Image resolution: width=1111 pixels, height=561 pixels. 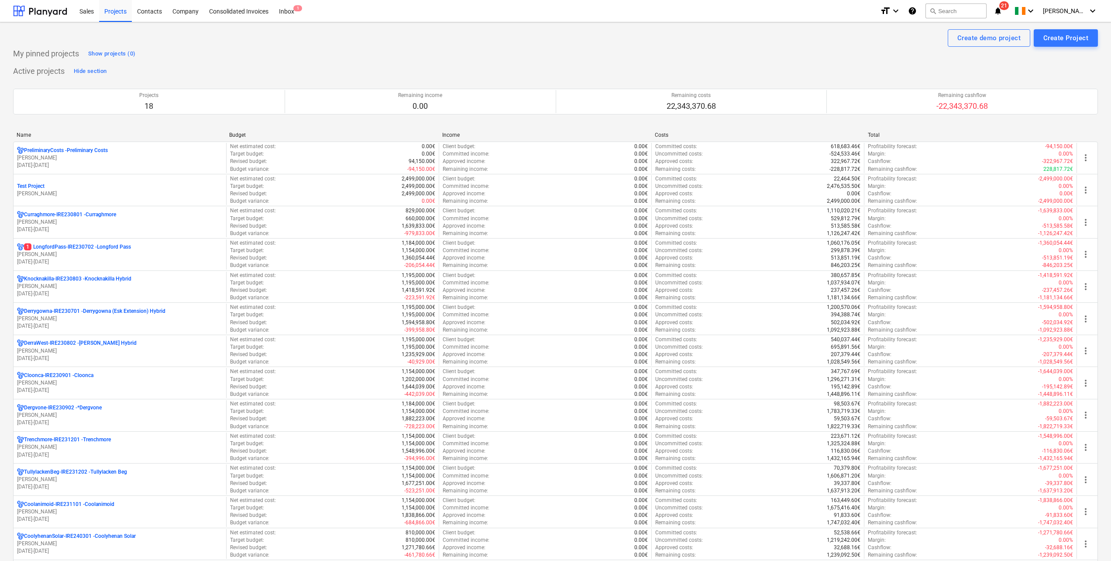 I want to click on button: Show projects (0), so click(x=112, y=54).